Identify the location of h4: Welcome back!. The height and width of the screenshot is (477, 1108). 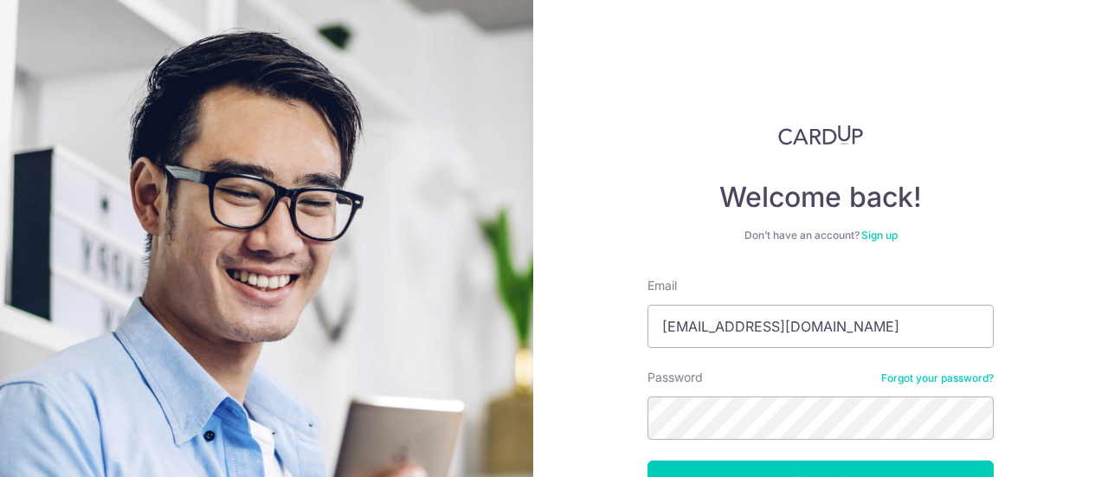
(821, 197).